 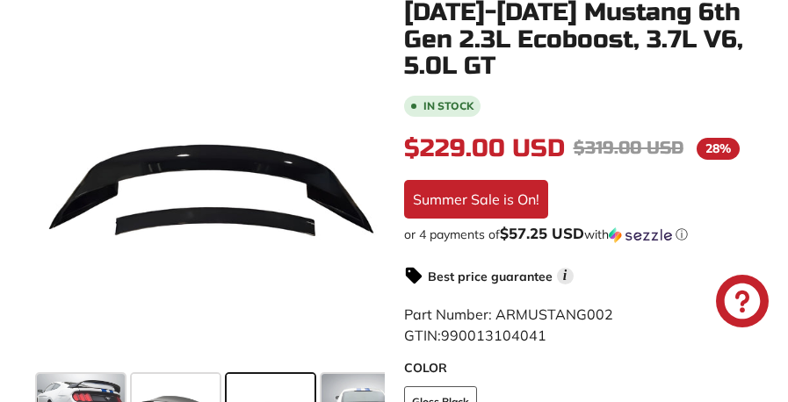 What do you see at coordinates (742, 303) in the screenshot?
I see `inbox-online-store-chat: Shopify online store chat` at bounding box center [742, 303].